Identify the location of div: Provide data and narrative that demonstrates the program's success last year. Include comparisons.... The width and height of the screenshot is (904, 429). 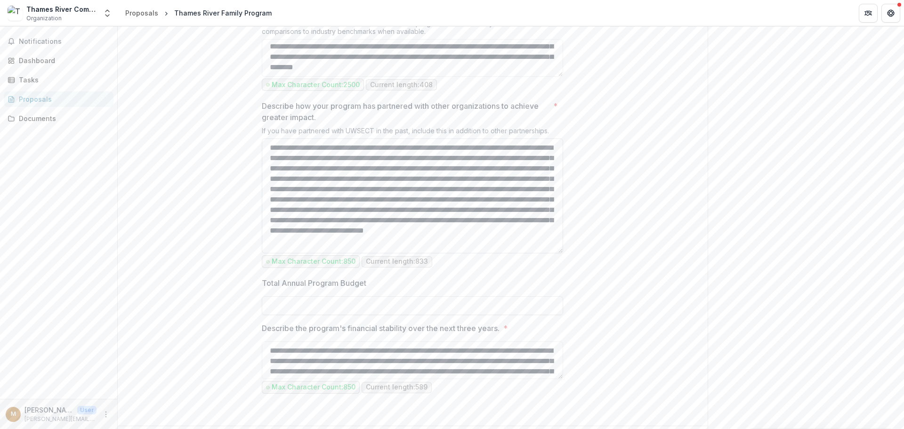
(412, 29).